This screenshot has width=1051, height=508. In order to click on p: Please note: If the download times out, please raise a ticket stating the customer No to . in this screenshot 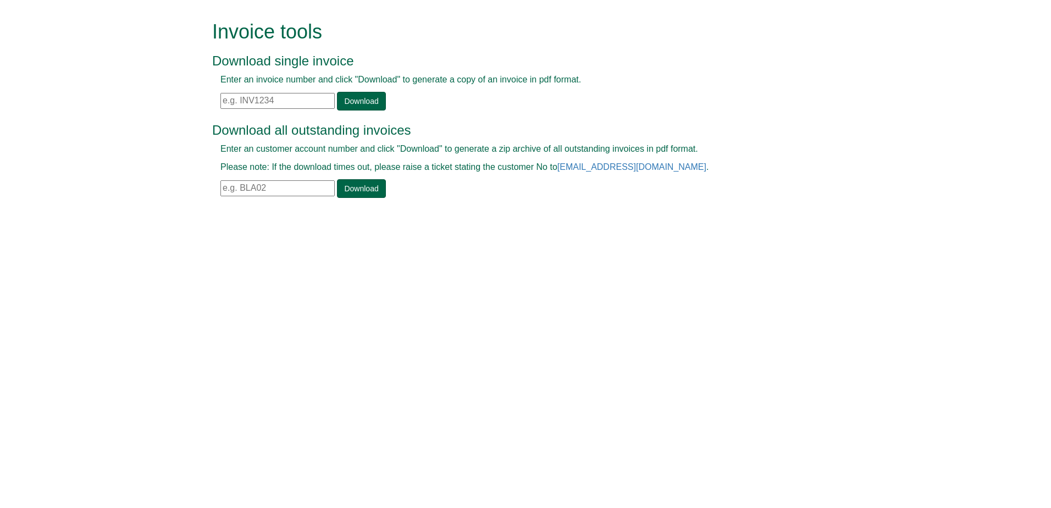, I will do `click(513, 167)`.